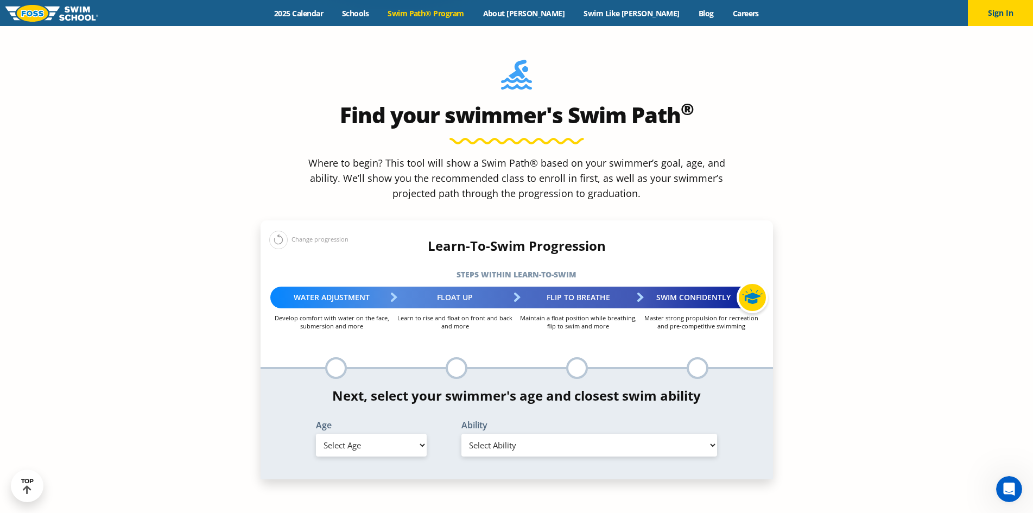  I want to click on img: FOSS Swim School Logo, so click(52, 13).